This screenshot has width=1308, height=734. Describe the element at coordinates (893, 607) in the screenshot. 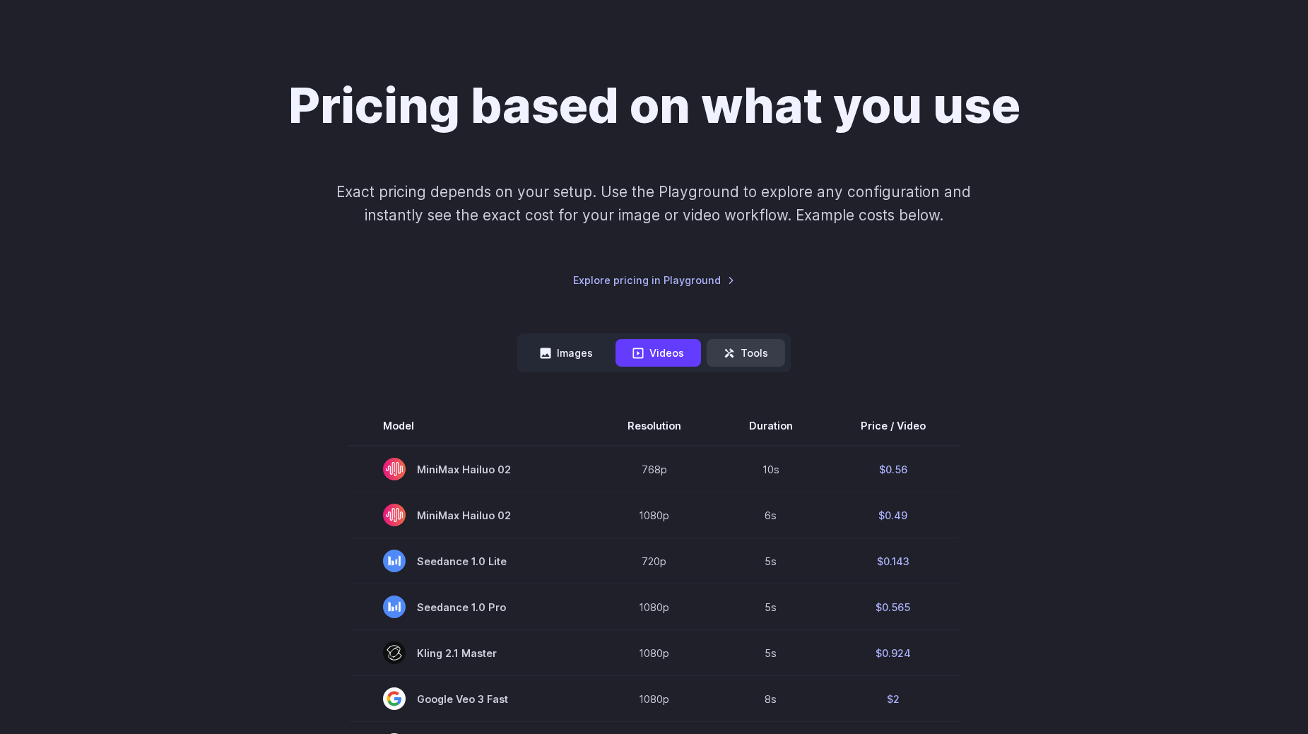

I see `td: $0.565` at that location.